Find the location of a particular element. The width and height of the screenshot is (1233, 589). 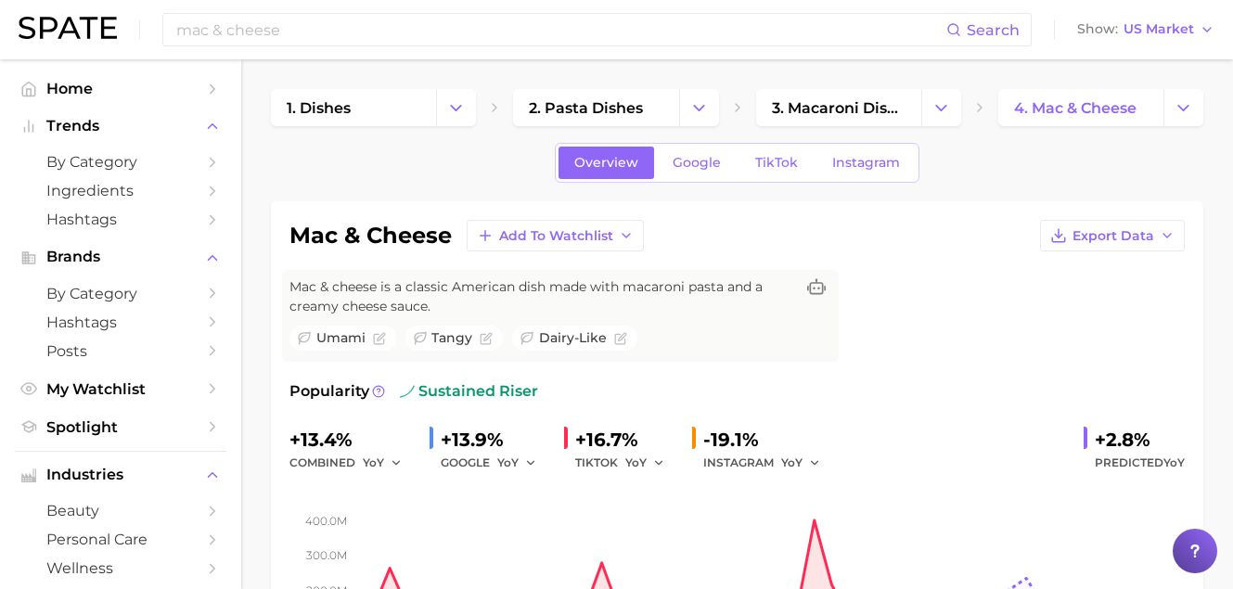

span: 1. dishes is located at coordinates (318, 108).